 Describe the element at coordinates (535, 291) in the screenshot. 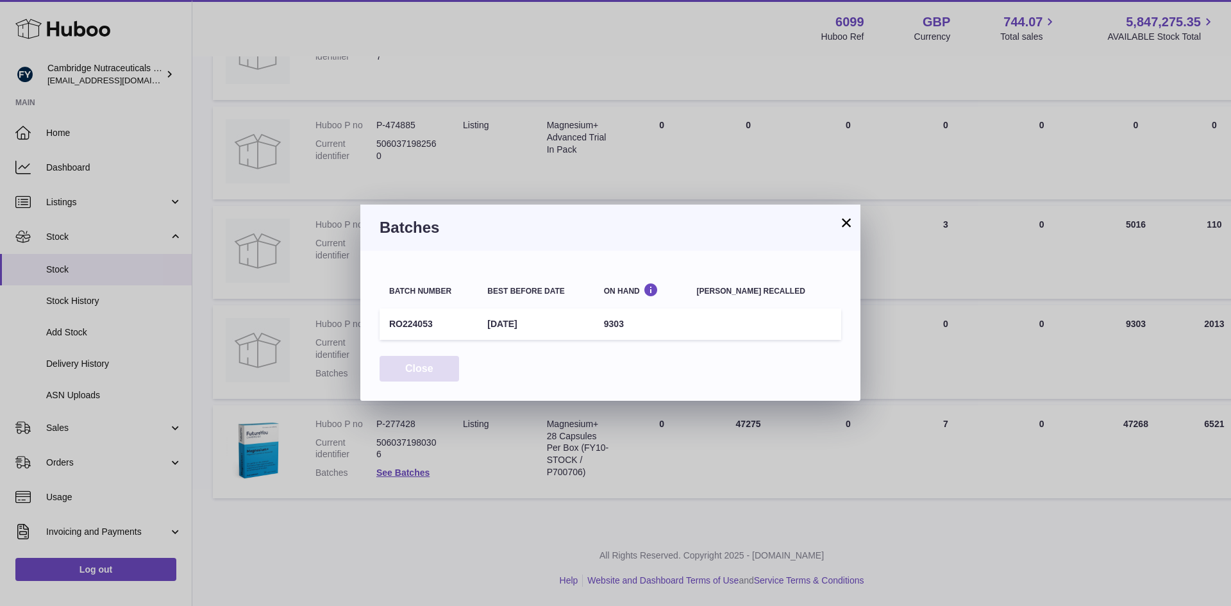

I see `div: Best before date` at that location.